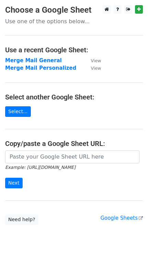 The width and height of the screenshot is (148, 256). What do you see at coordinates (74, 50) in the screenshot?
I see `h4: Use a recent Google Sheet:` at bounding box center [74, 50].